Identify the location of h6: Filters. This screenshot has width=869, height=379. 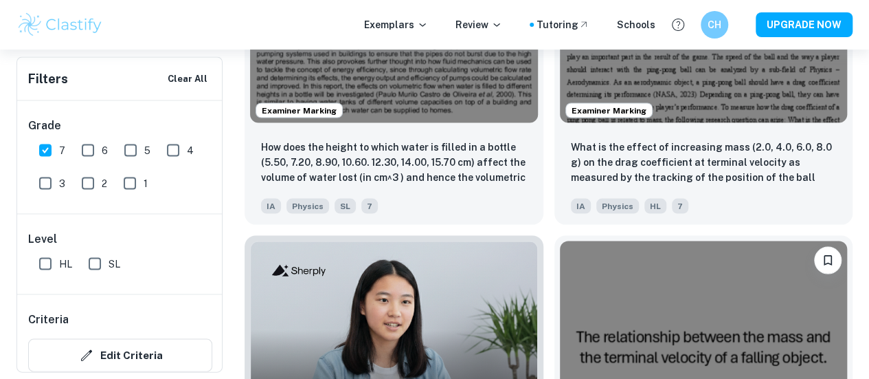
(48, 78).